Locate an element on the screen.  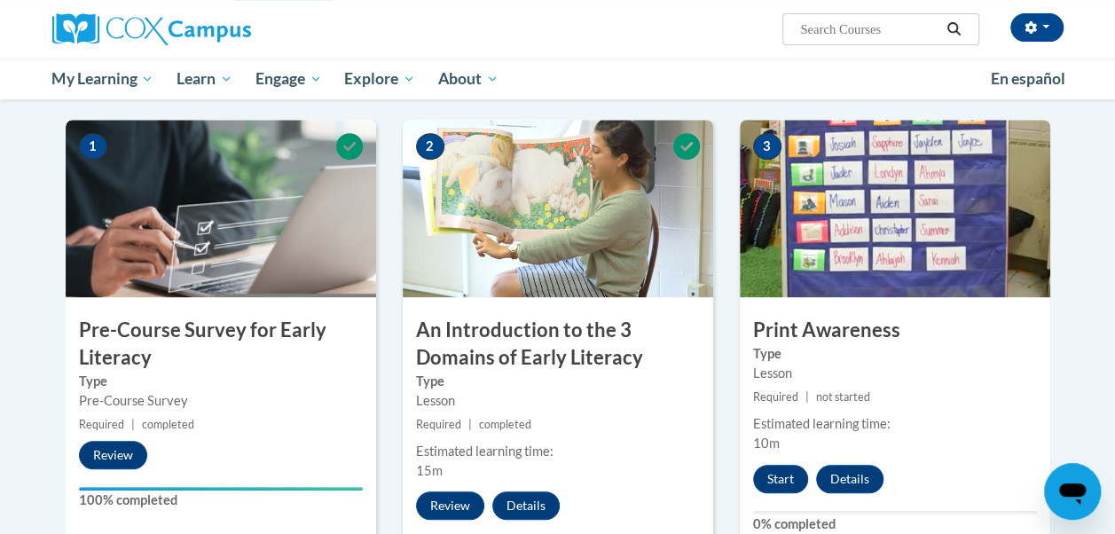
span: En español is located at coordinates (1029, 78).